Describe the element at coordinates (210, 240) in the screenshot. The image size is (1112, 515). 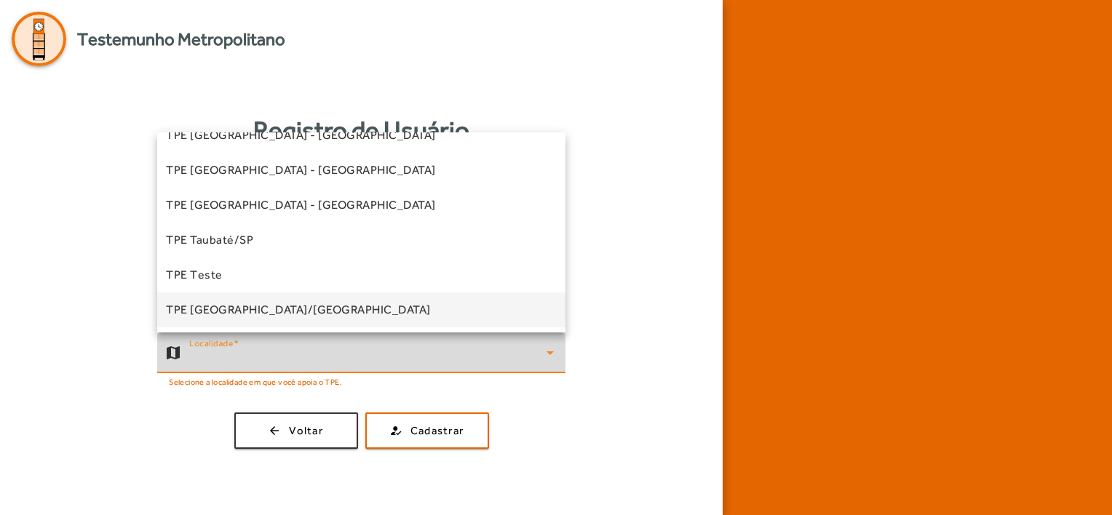
I see `span: TPE Taubaté/SP` at that location.